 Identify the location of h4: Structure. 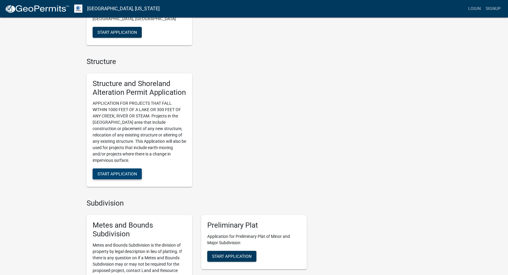
(196, 61).